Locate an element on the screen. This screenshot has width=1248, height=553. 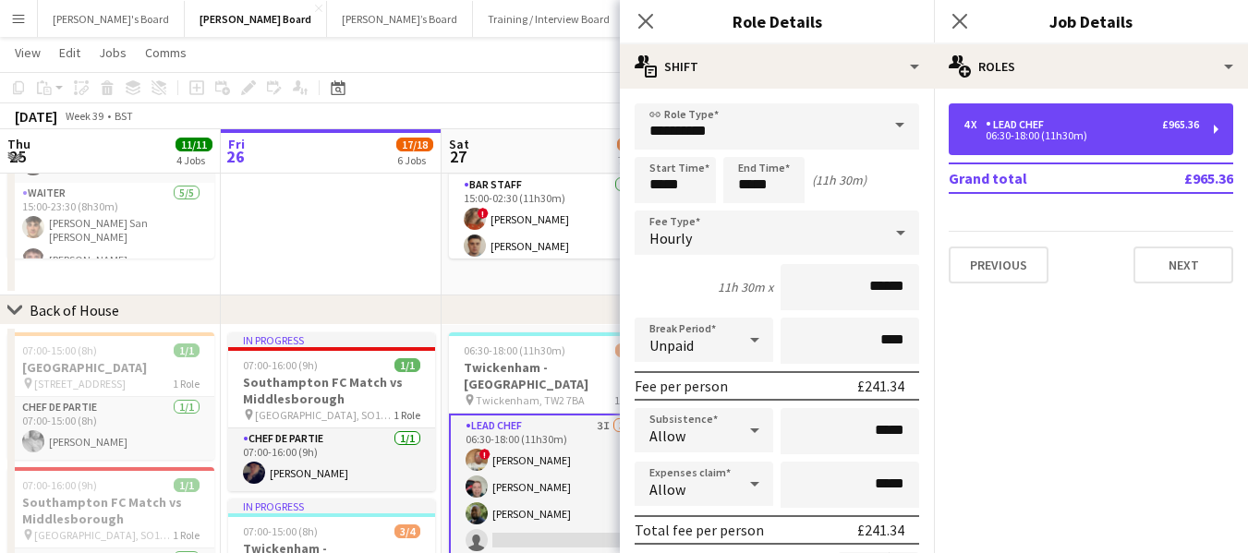
span: 11/11 is located at coordinates (194, 144).